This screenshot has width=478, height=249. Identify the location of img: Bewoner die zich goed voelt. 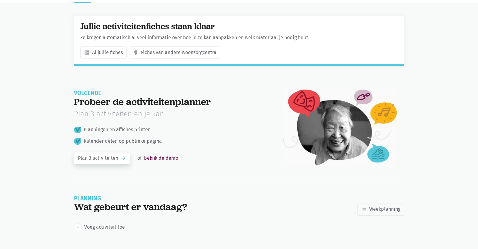
(340, 127).